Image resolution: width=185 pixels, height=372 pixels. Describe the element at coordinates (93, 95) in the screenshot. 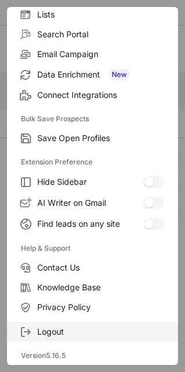

I see `label: Connect Integrations` at that location.